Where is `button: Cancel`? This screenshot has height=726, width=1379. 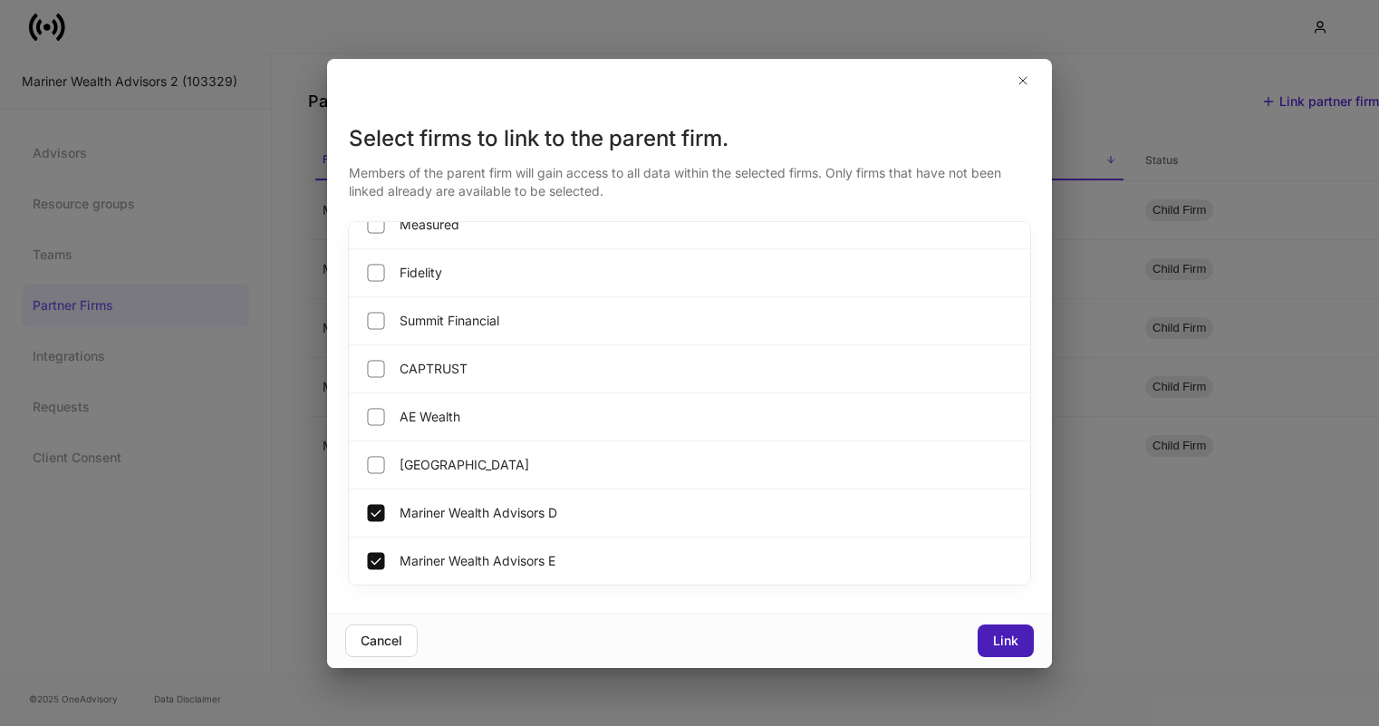 button: Cancel is located at coordinates (381, 641).